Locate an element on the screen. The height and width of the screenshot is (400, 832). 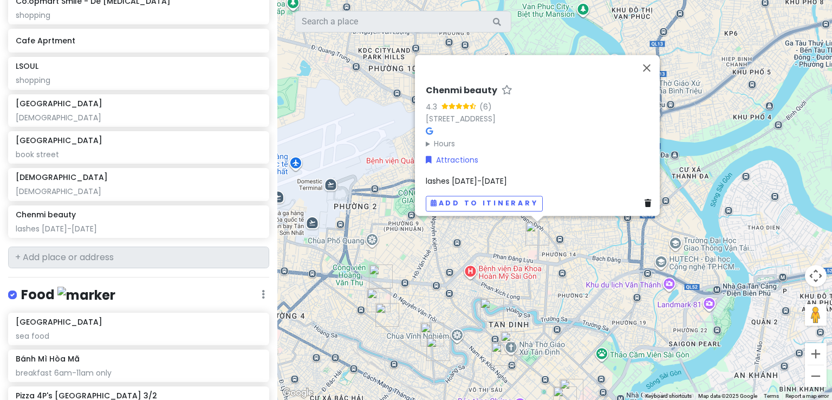
a: Terms (opens in new tab) is located at coordinates (772, 396).